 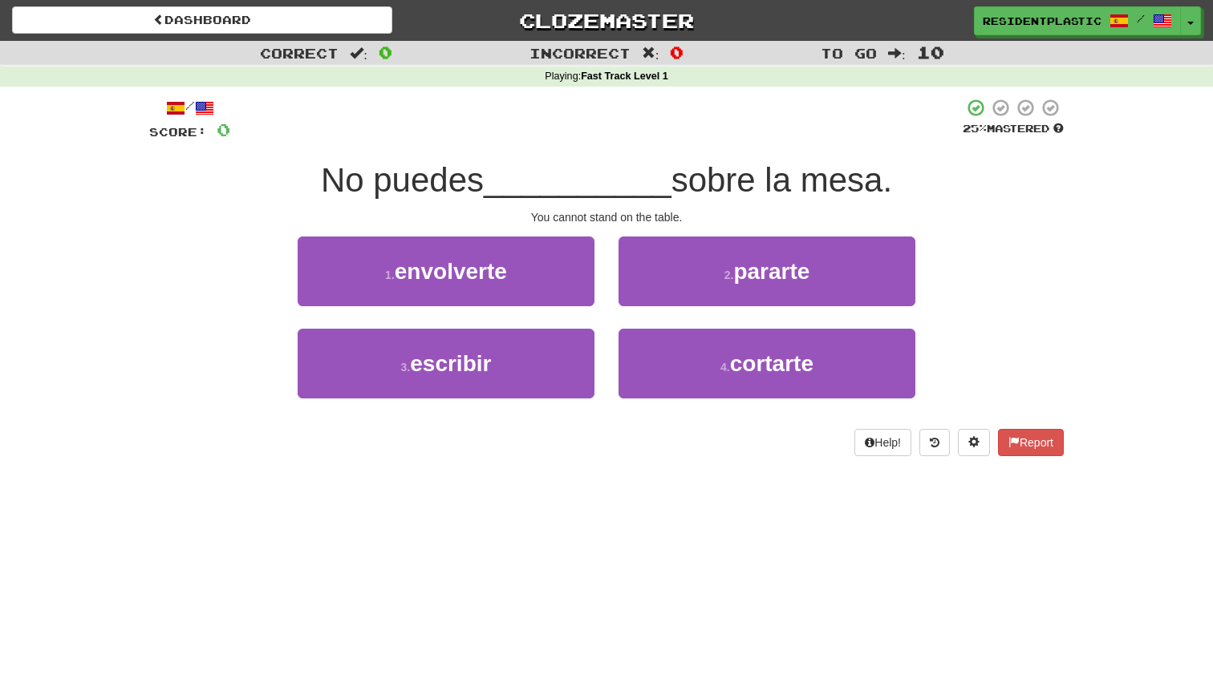 What do you see at coordinates (624, 76) in the screenshot?
I see `strong: Fast Track Level 1` at bounding box center [624, 76].